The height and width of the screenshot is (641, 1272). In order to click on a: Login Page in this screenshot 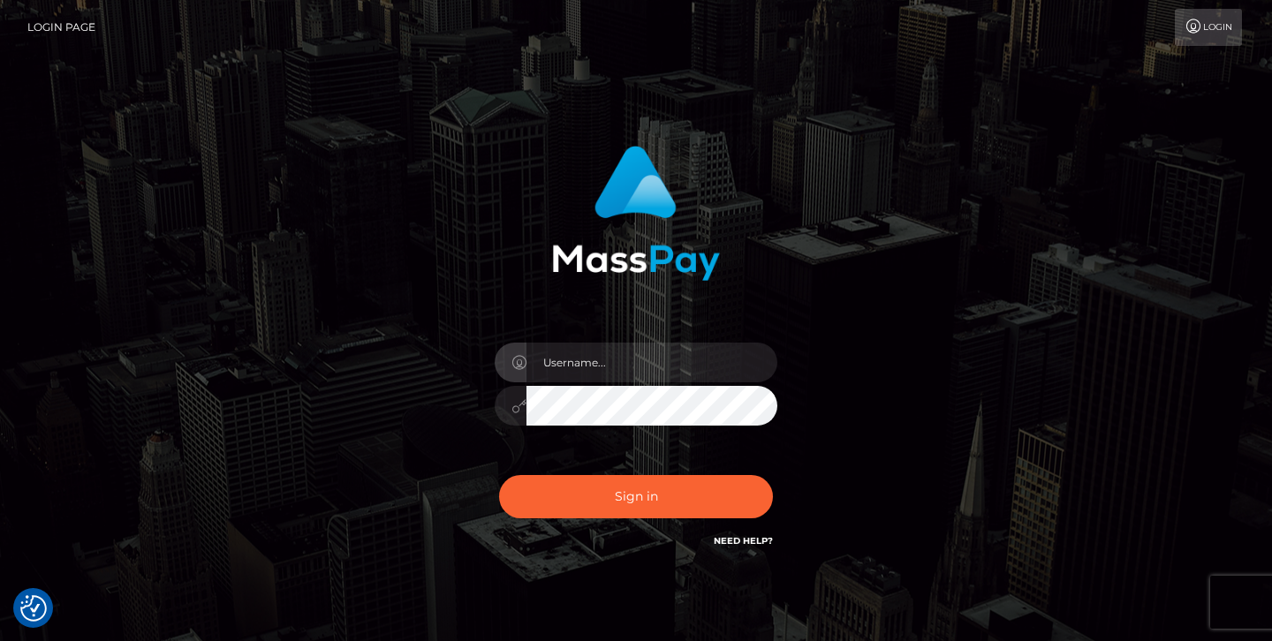, I will do `click(61, 27)`.